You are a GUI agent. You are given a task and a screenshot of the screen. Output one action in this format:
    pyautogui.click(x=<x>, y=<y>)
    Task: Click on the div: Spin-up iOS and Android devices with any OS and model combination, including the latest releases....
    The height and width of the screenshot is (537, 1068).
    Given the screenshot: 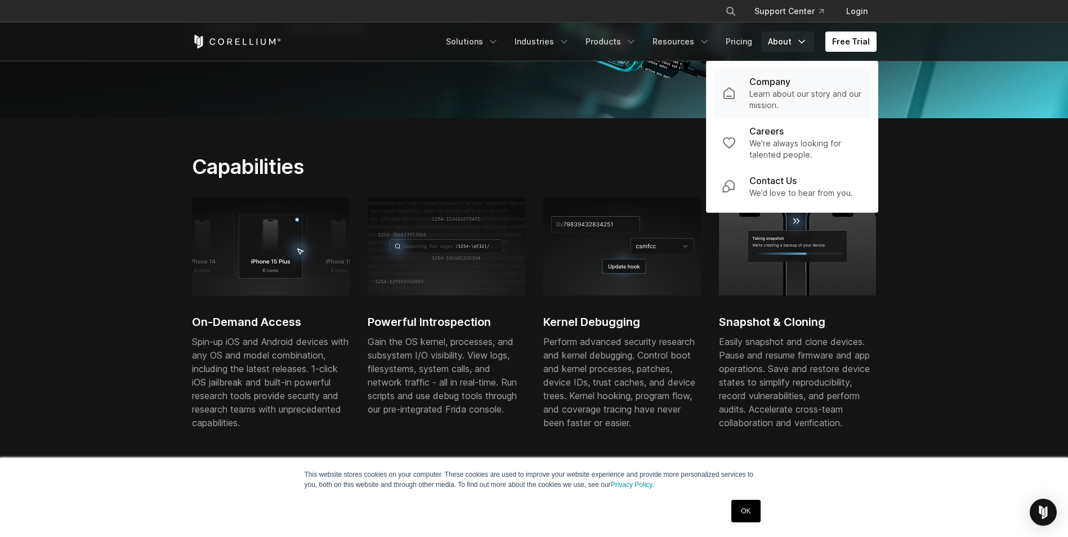 What is the action you would take?
    pyautogui.click(x=271, y=382)
    